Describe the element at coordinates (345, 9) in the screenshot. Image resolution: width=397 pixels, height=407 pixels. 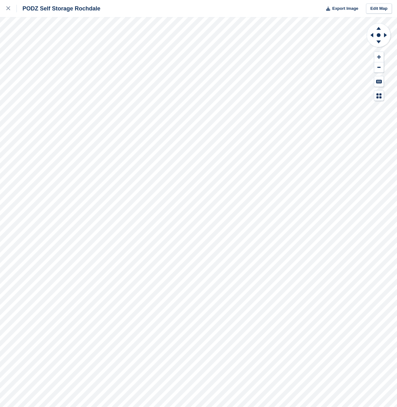
I see `span: Export Image` at that location.